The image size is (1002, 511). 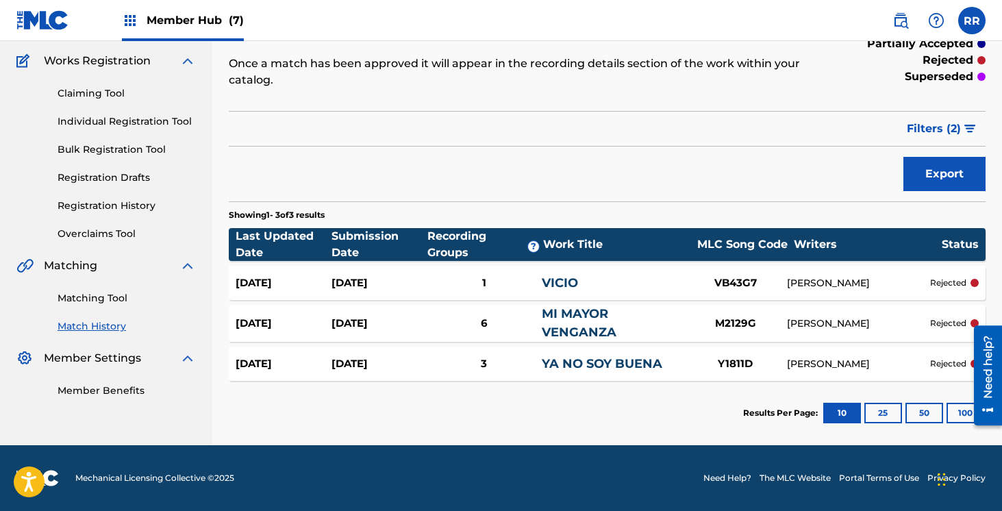 What do you see at coordinates (936, 21) in the screenshot?
I see `div: Help` at bounding box center [936, 21].